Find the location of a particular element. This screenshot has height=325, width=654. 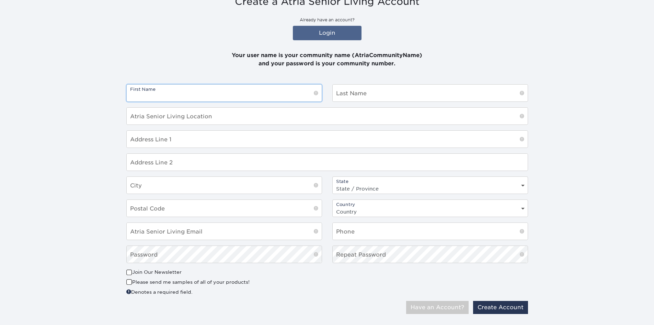

div: Denotes a required field. is located at coordinates (224, 291).